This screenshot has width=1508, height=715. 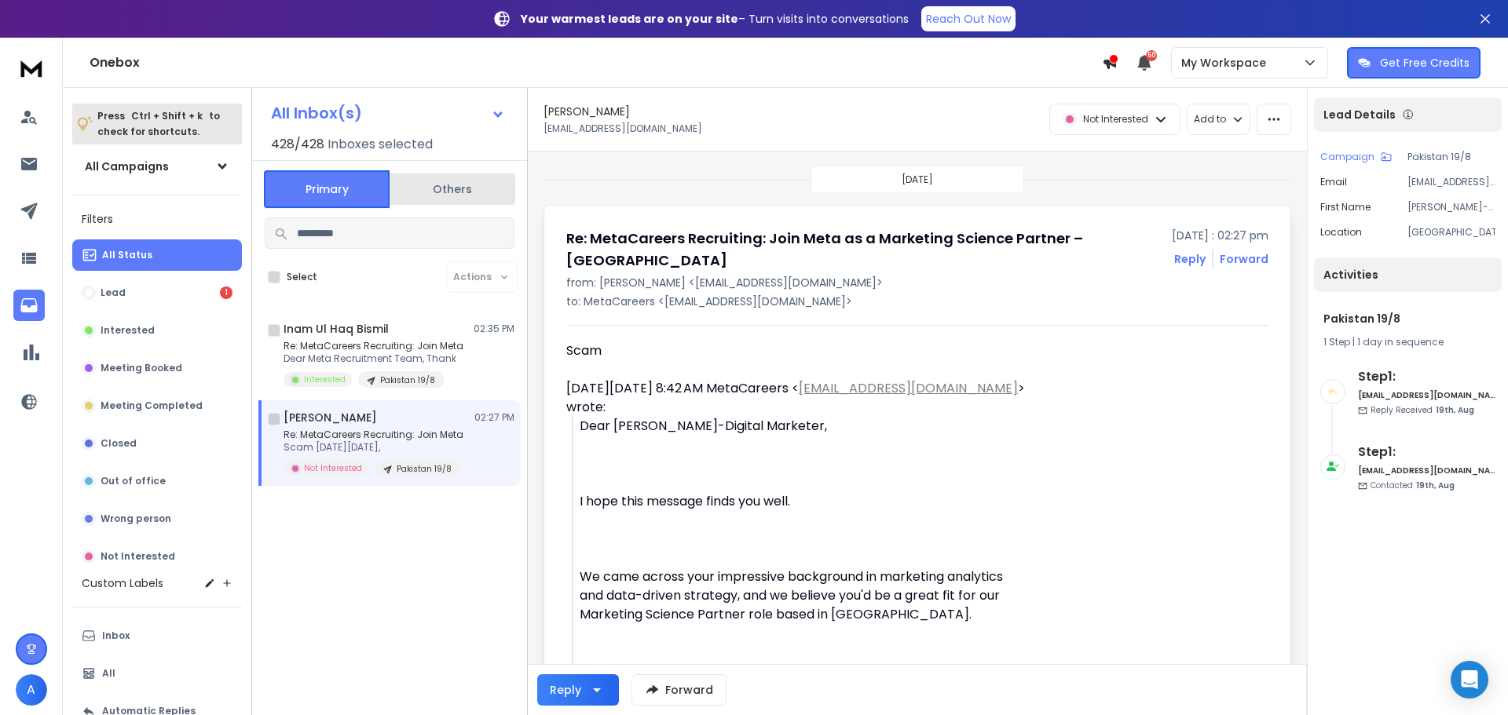 What do you see at coordinates (302, 277) in the screenshot?
I see `label: Select` at bounding box center [302, 277].